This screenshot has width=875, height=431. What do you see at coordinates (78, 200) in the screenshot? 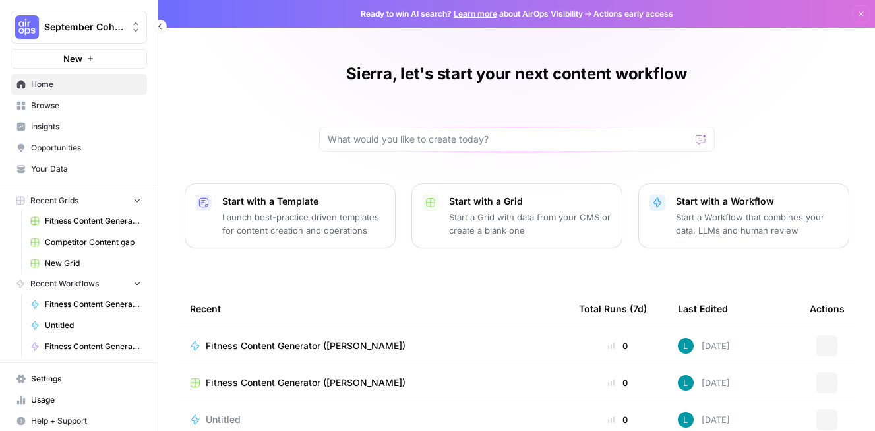
I see `button: Recent Grids` at bounding box center [78, 200].